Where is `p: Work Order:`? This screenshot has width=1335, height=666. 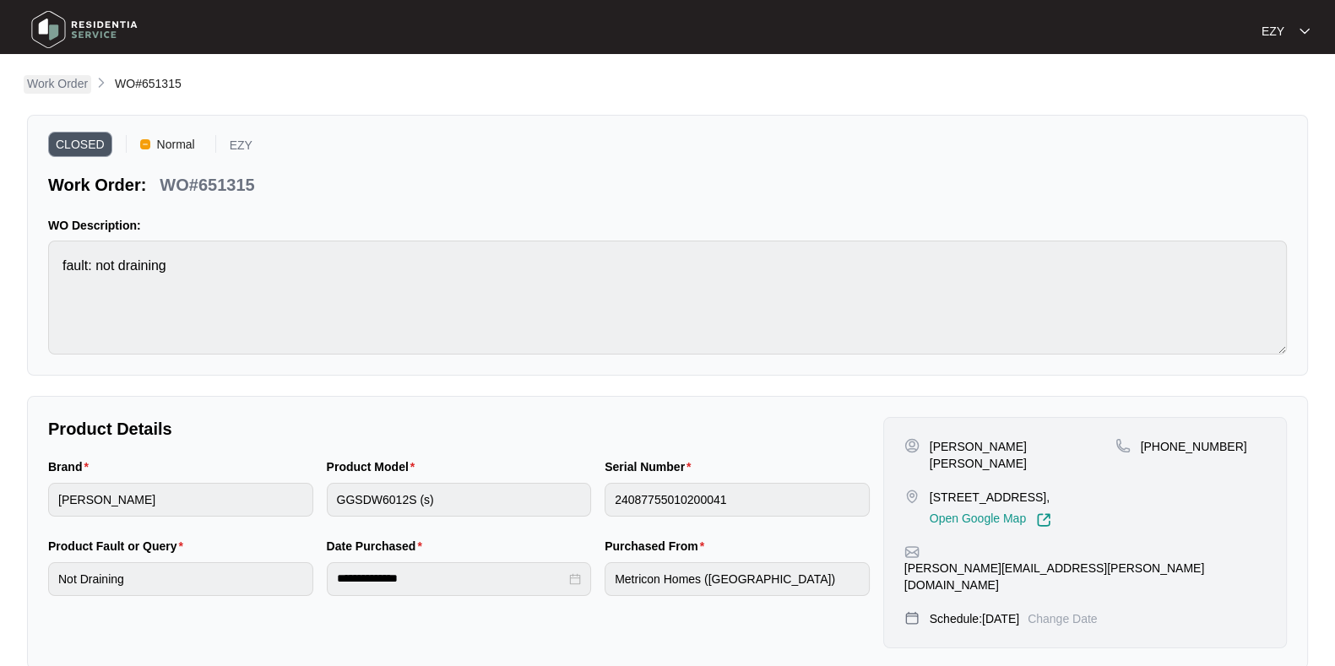 p: Work Order: is located at coordinates (97, 185).